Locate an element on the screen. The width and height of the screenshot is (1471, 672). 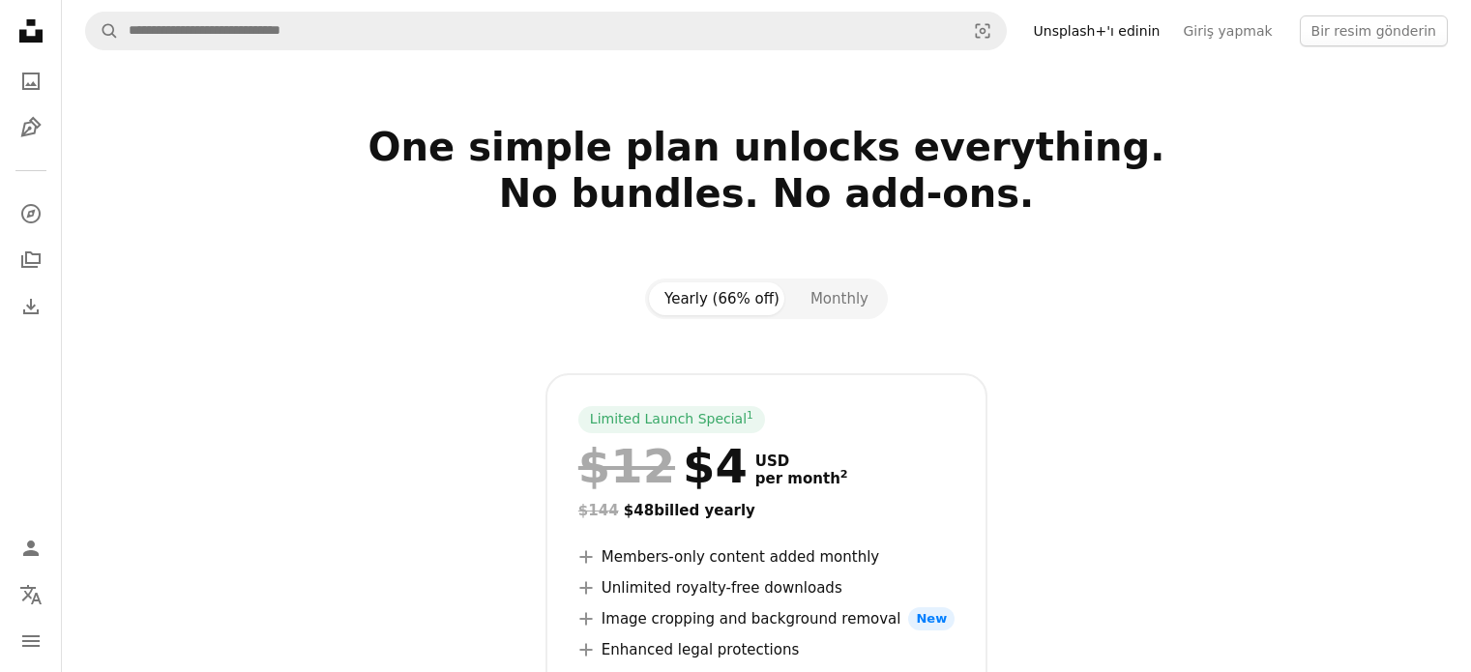
div: $4 is located at coordinates (663, 466).